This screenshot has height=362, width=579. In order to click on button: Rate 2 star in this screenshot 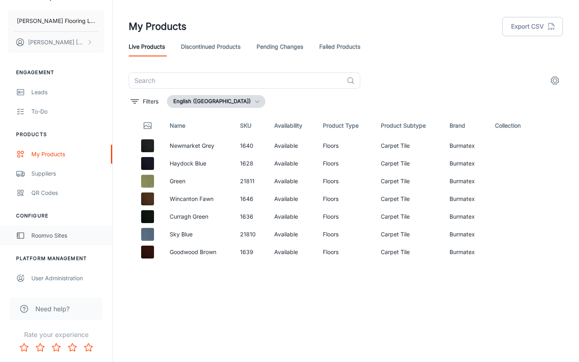, I will do `click(40, 347)`.